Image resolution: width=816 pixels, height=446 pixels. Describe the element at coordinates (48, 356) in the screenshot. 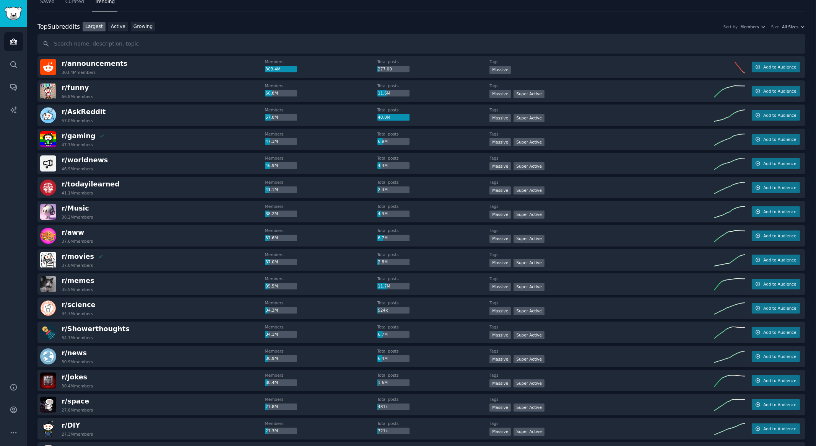

I see `img: news` at that location.